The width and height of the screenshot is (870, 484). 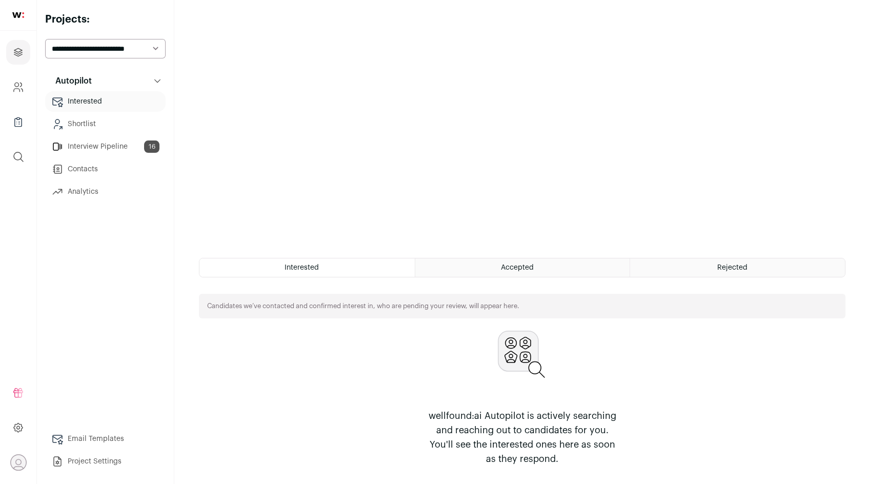 What do you see at coordinates (18, 15) in the screenshot?
I see `img: wellfound-shorthand-0d5821cbd27db2630d0214b213865d53afaa358527fdda9d0ea32b1df1b89c2c.svg` at bounding box center [18, 15].